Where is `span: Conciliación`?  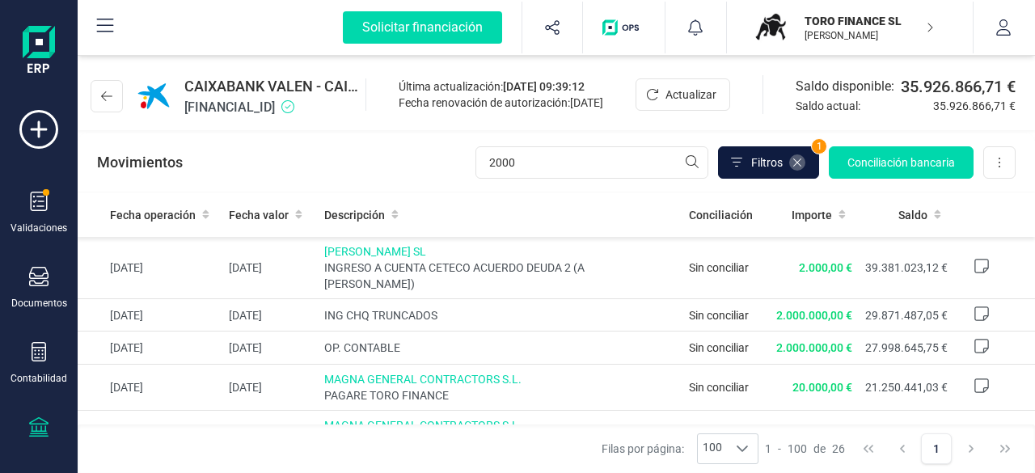
span: Conciliación is located at coordinates (721, 215).